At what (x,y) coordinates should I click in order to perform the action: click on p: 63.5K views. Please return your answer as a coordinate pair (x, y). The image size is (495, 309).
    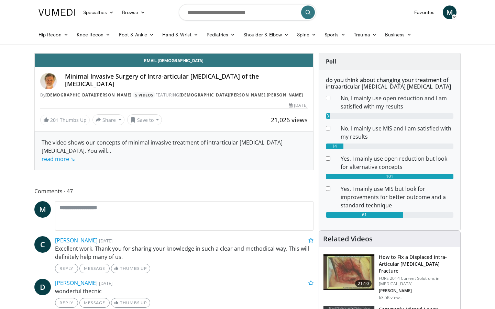
    Looking at the image, I should click on (390, 298).